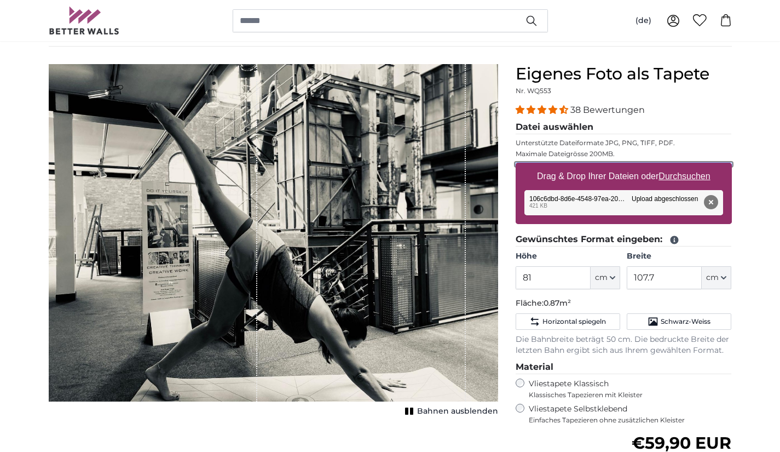  I want to click on span: Klassisches Tapezieren mit Kleister, so click(626, 395).